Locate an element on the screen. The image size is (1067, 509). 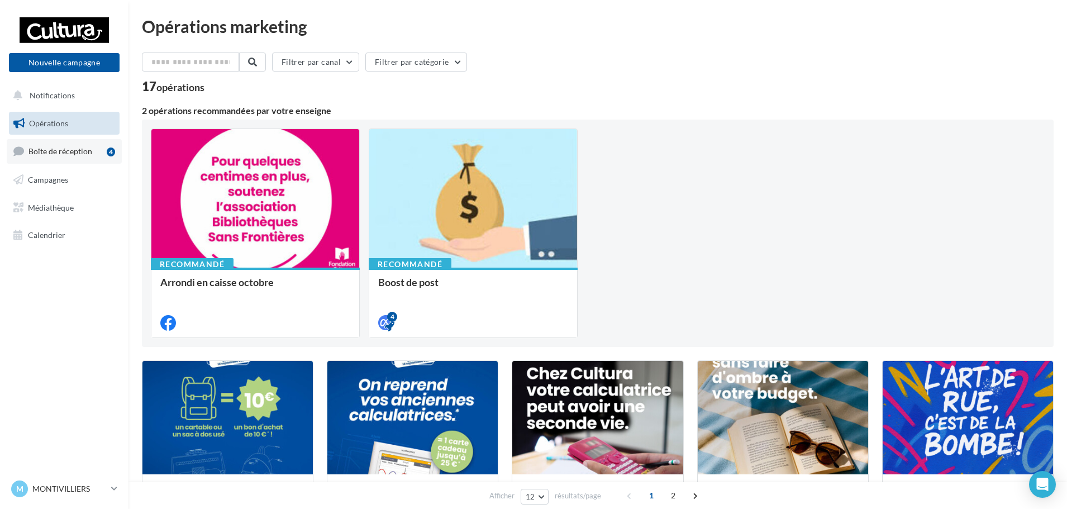
div: Arrondi en caisse octobre is located at coordinates (255, 288).